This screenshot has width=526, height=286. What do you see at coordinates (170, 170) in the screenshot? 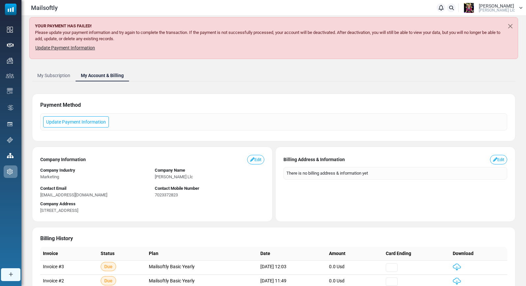
I see `span: Company Name` at bounding box center [170, 170].